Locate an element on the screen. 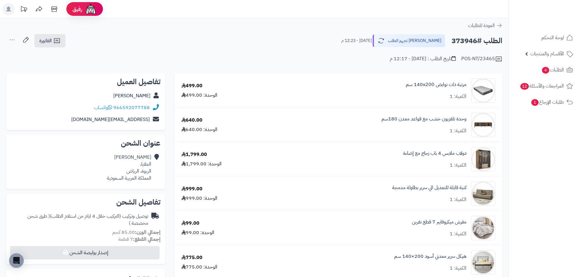  span: واتساب is located at coordinates (103, 108).